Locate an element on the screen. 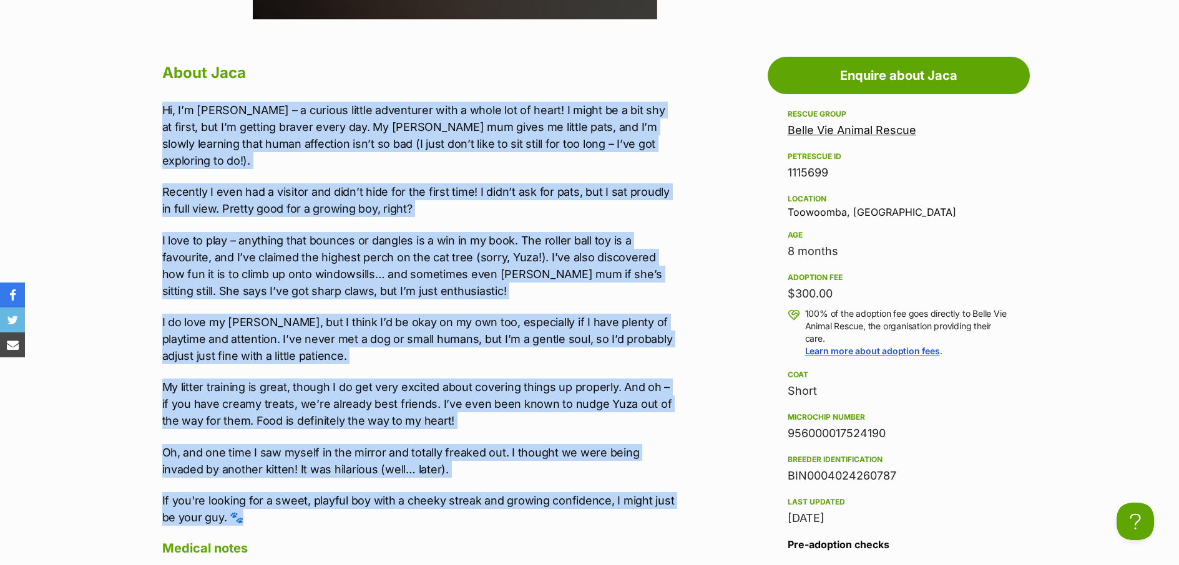 This screenshot has height=565, width=1179. h3: Pre-adoption checks is located at coordinates (899, 545).